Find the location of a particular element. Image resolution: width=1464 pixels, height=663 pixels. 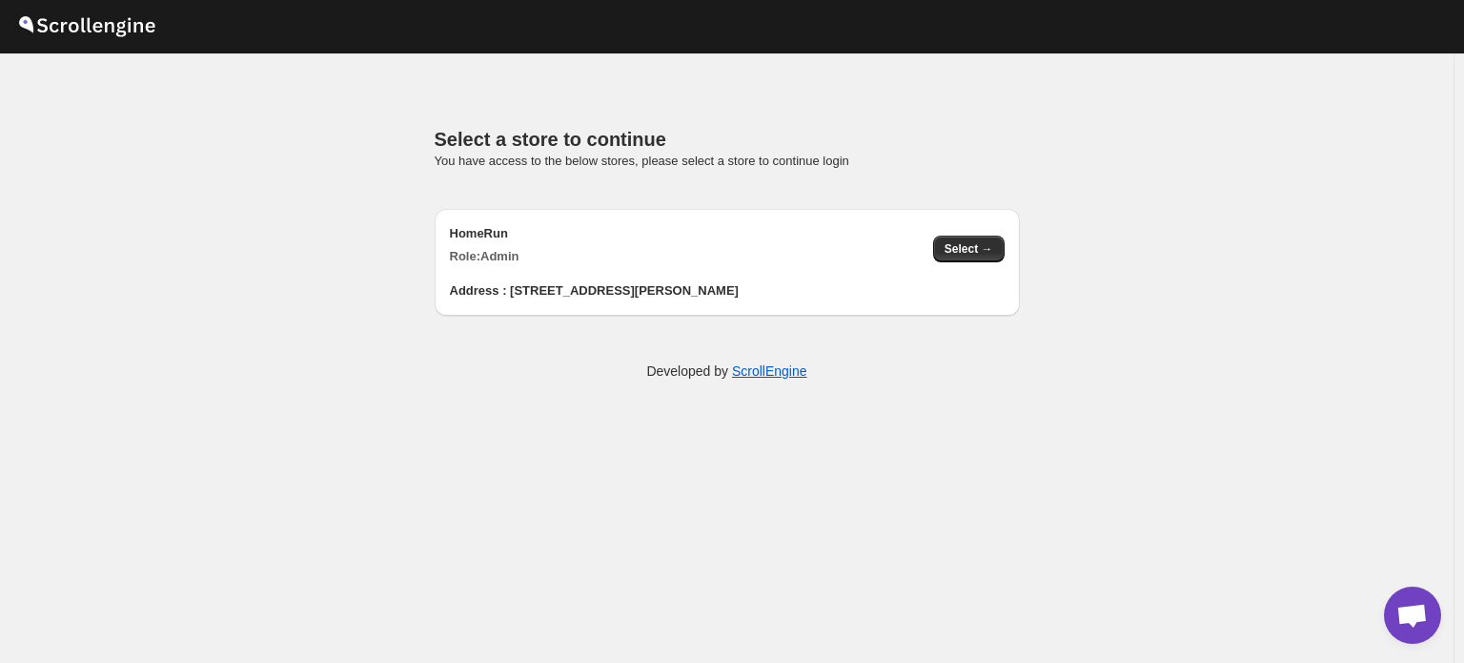

span: Select → is located at coordinates (969, 249).